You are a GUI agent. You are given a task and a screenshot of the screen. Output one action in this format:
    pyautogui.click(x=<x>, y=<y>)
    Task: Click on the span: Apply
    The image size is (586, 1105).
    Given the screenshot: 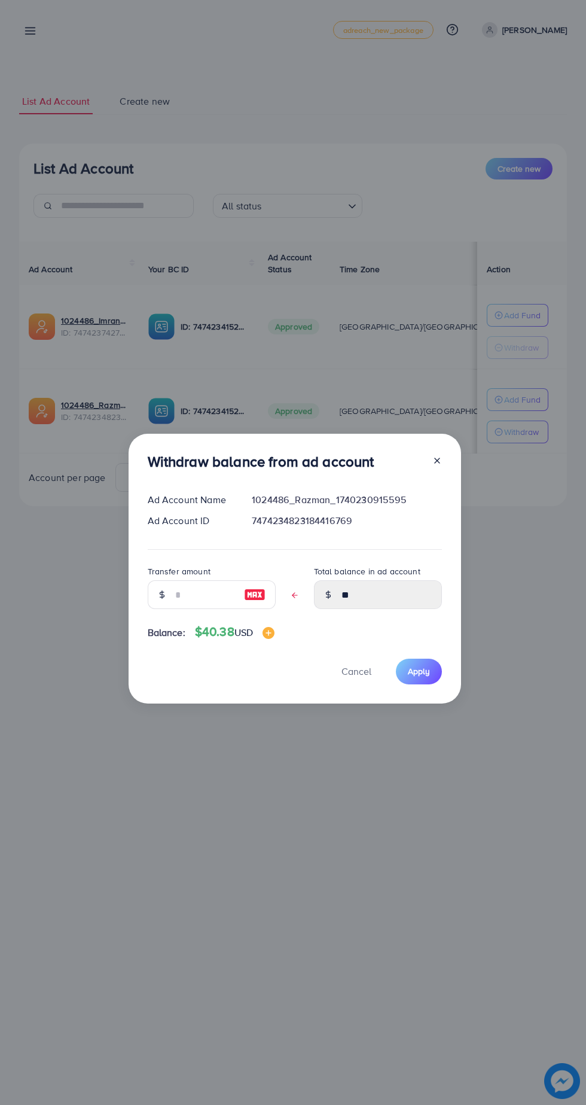 What is the action you would take?
    pyautogui.click(x=419, y=671)
    